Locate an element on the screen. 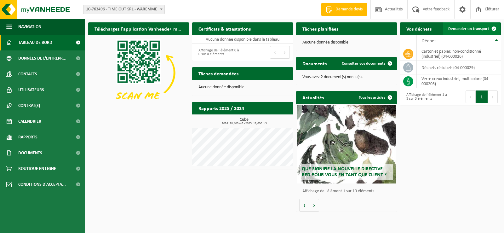 This screenshot has height=233, width=504. div: Affichage de l'élément 0 à 0 sur 0 éléments is located at coordinates (217, 52).